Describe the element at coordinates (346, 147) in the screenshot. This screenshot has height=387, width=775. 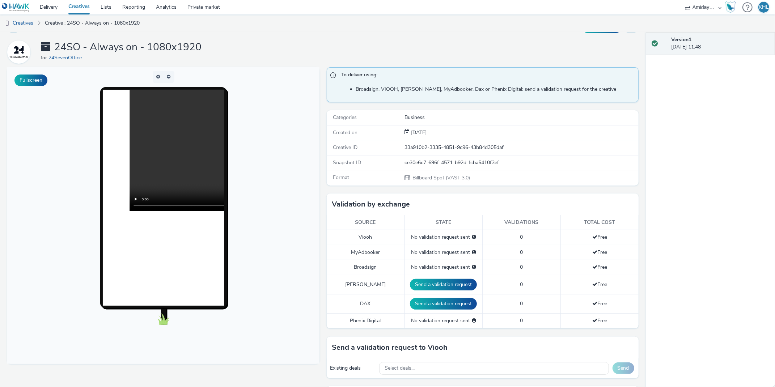
I see `span: Creative ID` at that location.